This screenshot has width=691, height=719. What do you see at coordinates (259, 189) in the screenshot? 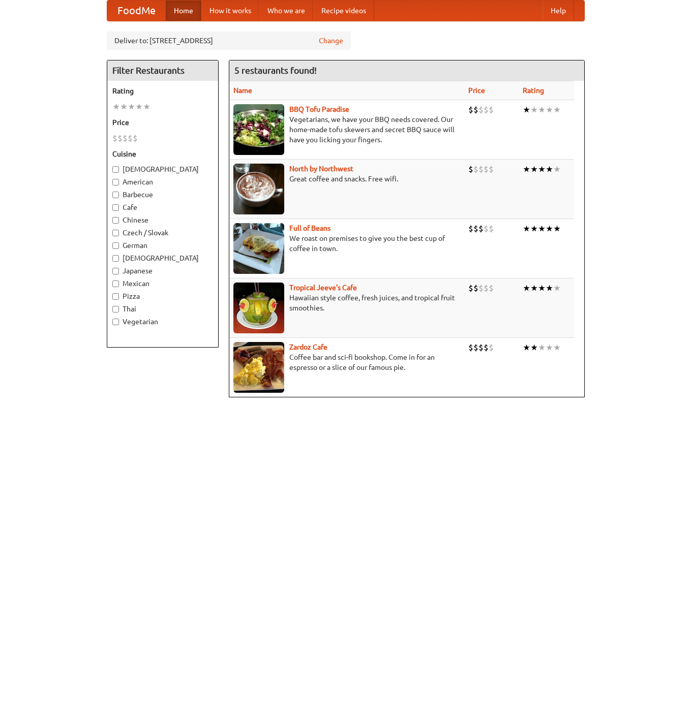
I see `img: north.jpg` at bounding box center [259, 189].